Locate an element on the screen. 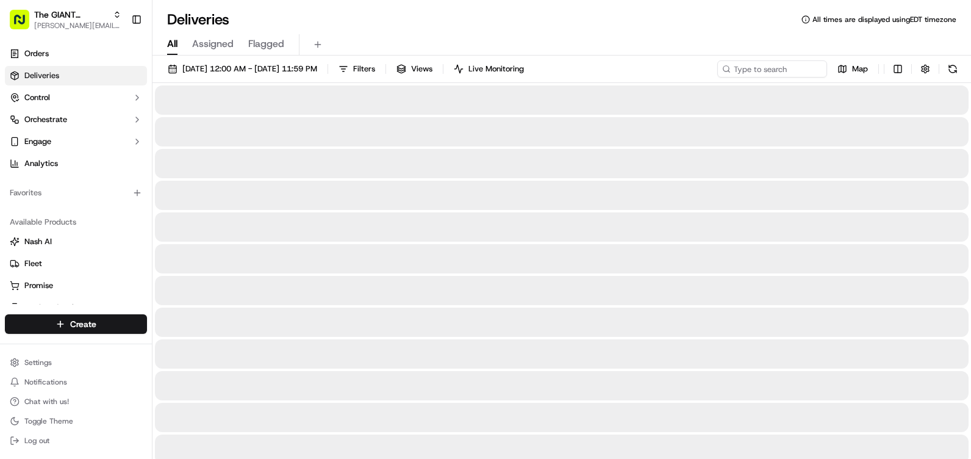  span: Nash AI is located at coordinates (38, 241).